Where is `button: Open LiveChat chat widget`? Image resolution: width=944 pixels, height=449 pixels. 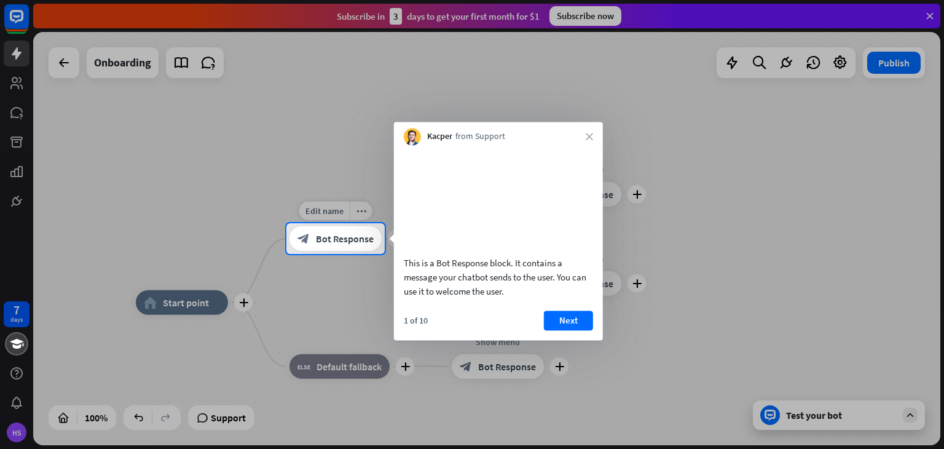 button: Open LiveChat chat widget is located at coordinates (28, 23).